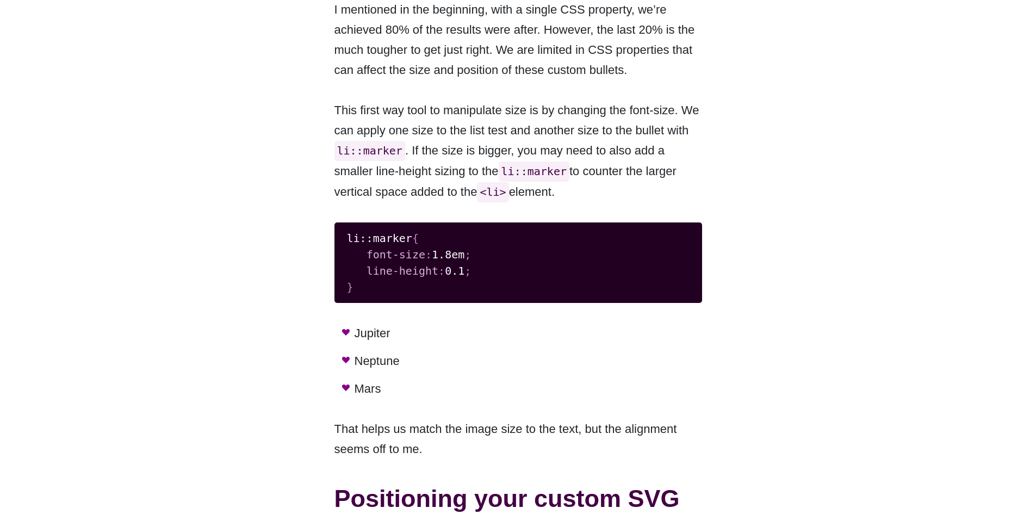  I want to click on li: Jupiter, so click(528, 333).